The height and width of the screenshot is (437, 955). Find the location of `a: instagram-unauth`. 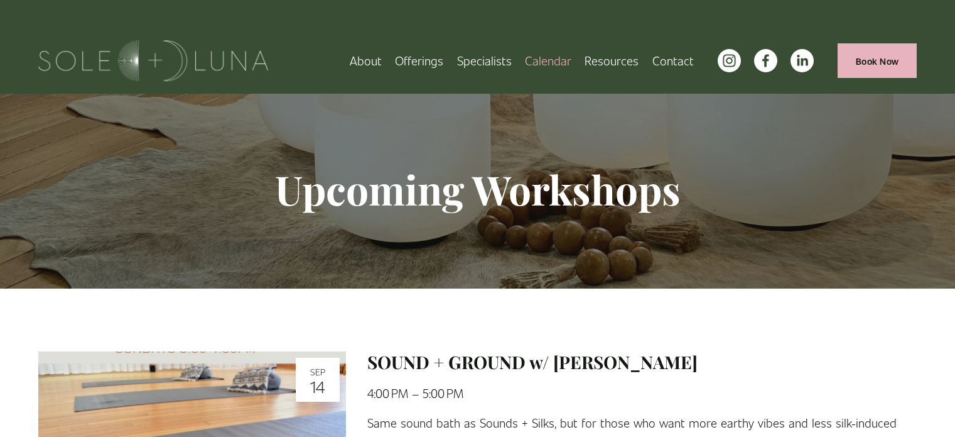

a: instagram-unauth is located at coordinates (729, 60).